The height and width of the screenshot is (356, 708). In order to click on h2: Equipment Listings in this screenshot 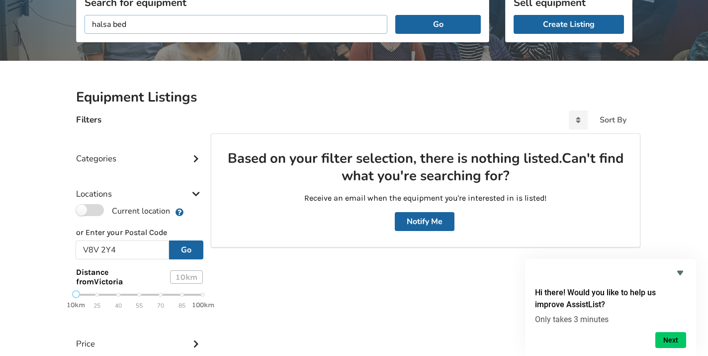, I will do `click(354, 97)`.